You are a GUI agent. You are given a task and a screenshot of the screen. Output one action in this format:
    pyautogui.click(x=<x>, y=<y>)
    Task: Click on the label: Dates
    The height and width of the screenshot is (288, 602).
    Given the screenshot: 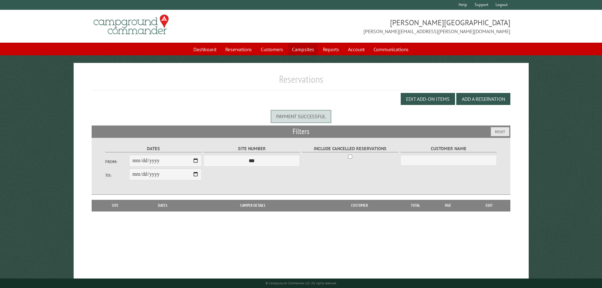 What is the action you would take?
    pyautogui.click(x=153, y=148)
    